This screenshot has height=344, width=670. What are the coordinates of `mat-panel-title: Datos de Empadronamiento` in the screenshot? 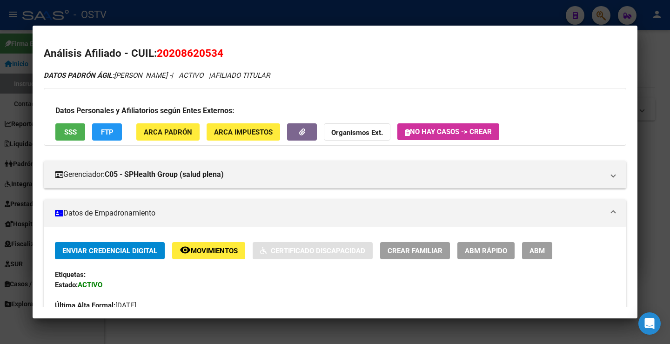 It's located at (329, 213).